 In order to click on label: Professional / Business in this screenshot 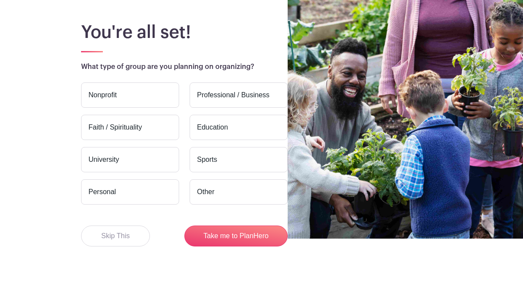, I will do `click(239, 95)`.